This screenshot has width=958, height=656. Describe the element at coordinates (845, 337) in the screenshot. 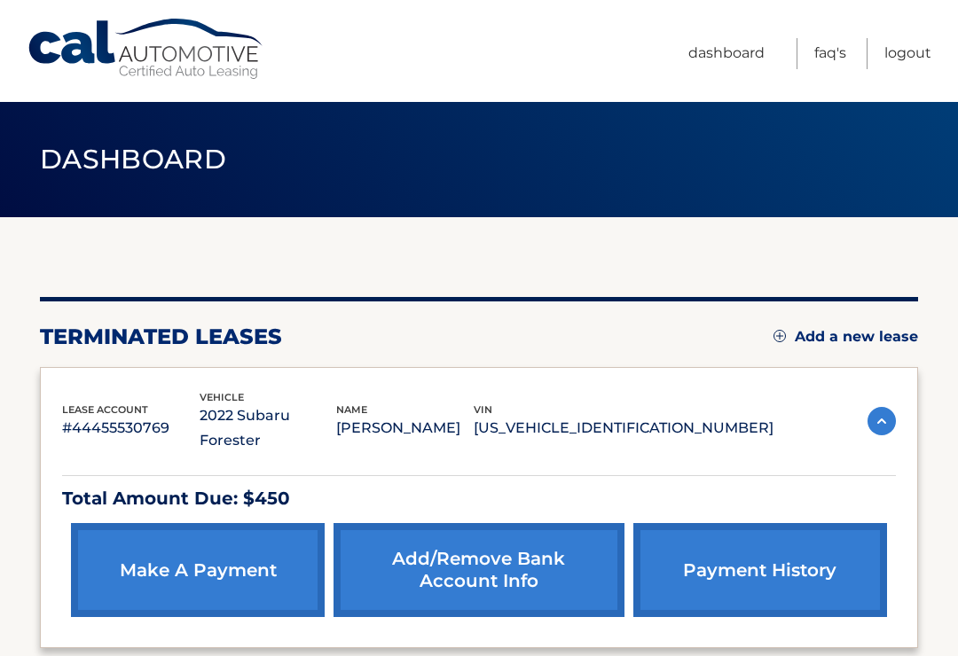

I see `a: Add a new lease` at that location.